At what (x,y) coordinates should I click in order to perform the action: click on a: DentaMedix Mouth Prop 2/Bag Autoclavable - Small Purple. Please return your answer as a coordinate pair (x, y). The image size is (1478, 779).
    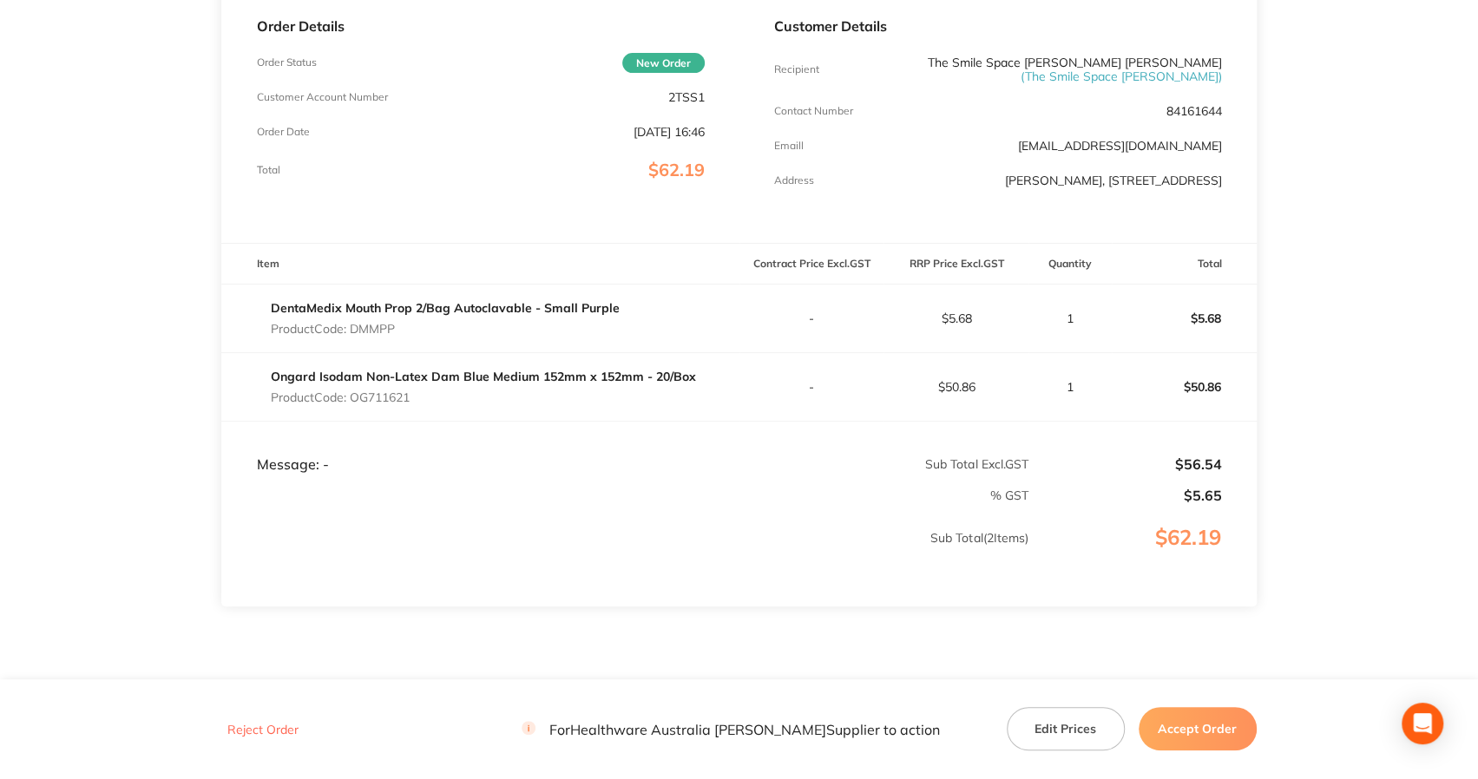
    Looking at the image, I should click on (444, 308).